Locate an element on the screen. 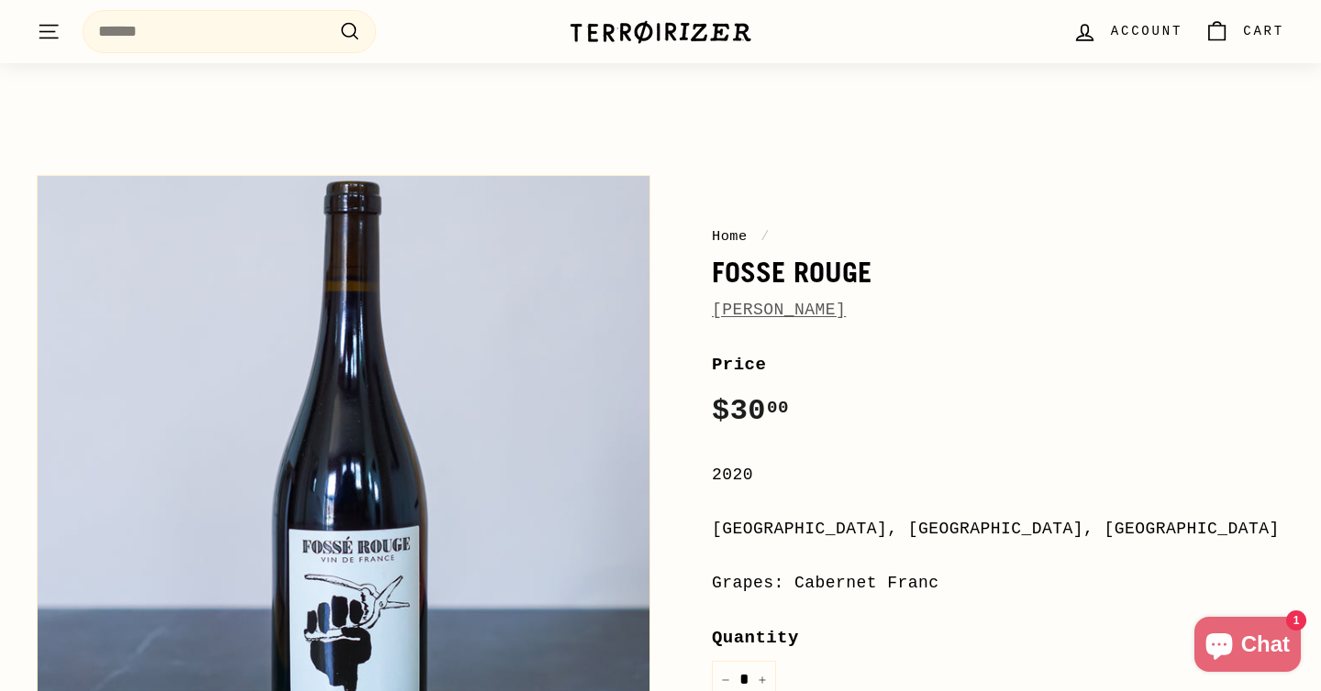 This screenshot has width=1321, height=691. inbox-online-store-chat: Shopify online store chat is located at coordinates (1247, 647).